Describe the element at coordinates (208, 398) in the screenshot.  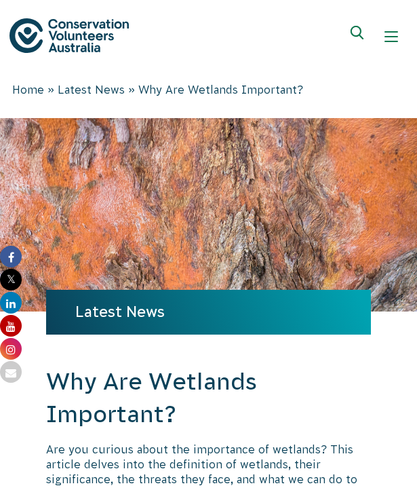
I see `h2: Why Are Wetlands Important?` at that location.